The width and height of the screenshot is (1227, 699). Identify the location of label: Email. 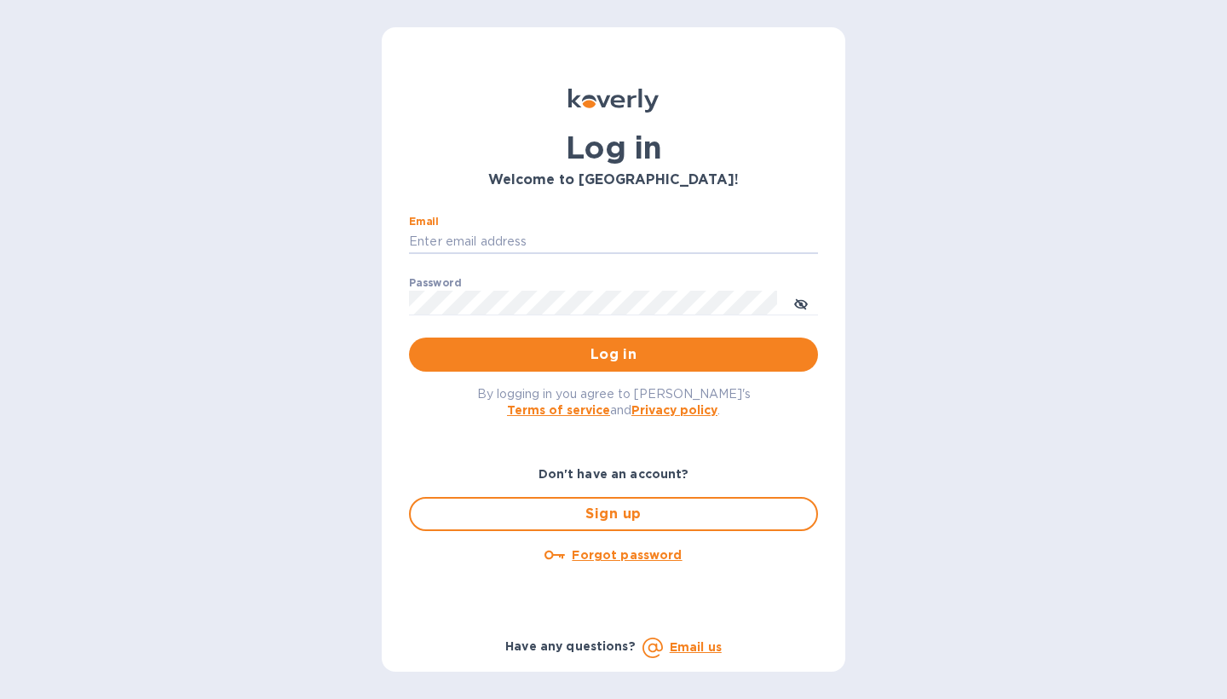
(424, 222).